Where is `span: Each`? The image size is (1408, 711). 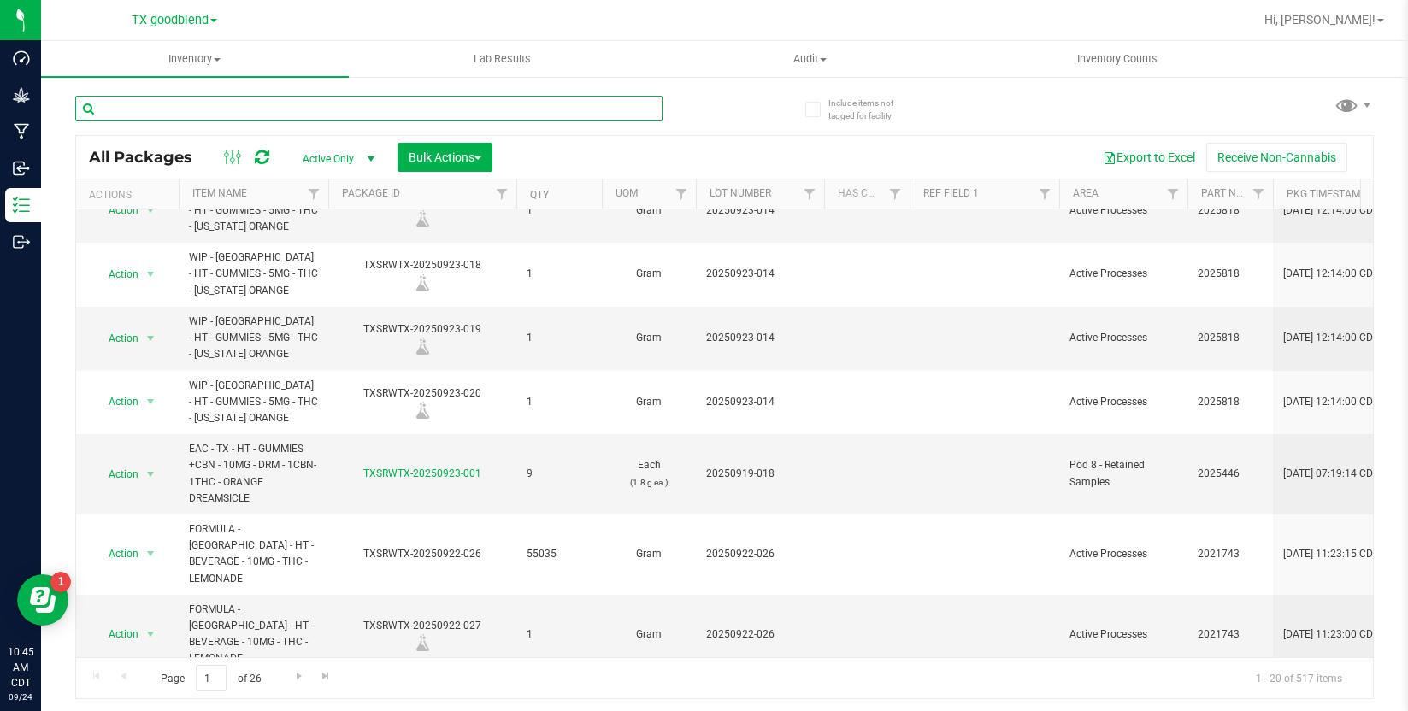 span: Each is located at coordinates (649, 474).